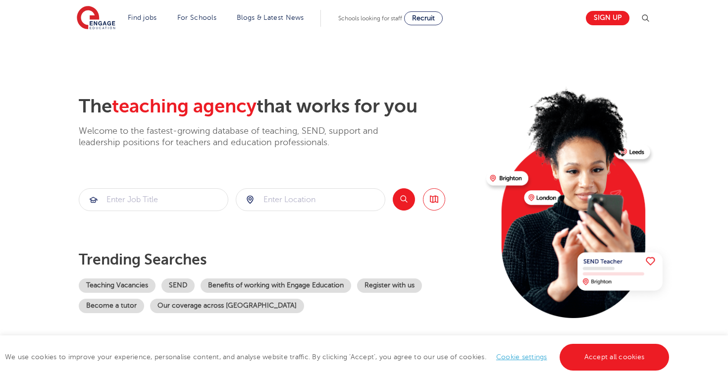 The height and width of the screenshot is (379, 728). I want to click on a: Accept all cookies, so click(615, 357).